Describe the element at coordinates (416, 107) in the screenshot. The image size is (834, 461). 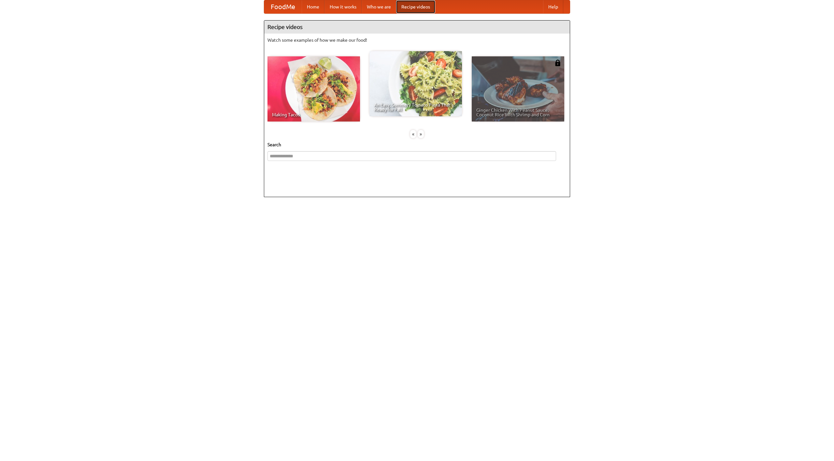
I see `span: An Easy, Summery Tomato Pasta That's Ready for Fall` at that location.